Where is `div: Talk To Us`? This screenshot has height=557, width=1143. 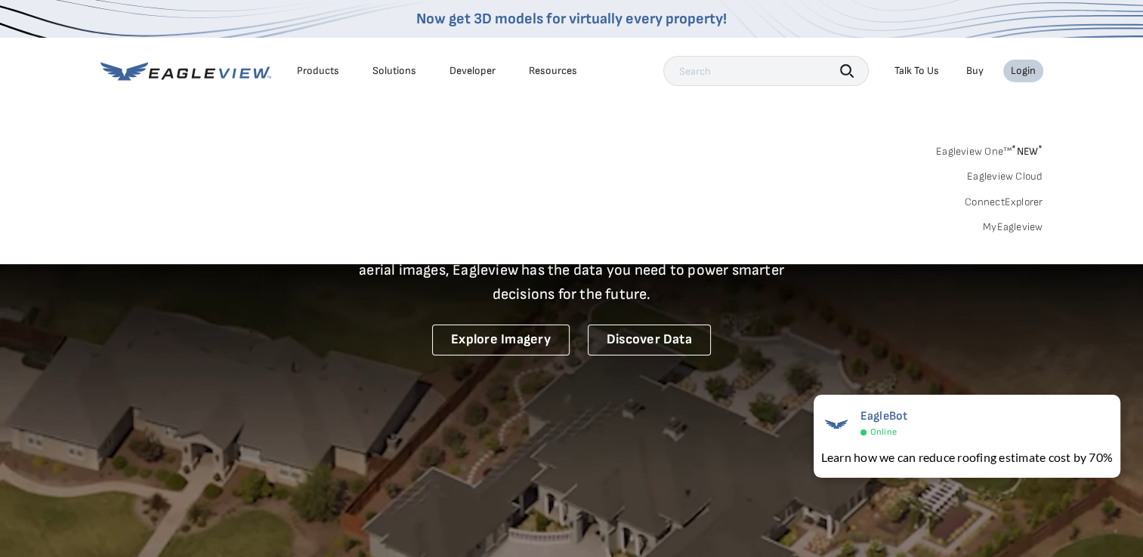 div: Talk To Us is located at coordinates (916, 71).